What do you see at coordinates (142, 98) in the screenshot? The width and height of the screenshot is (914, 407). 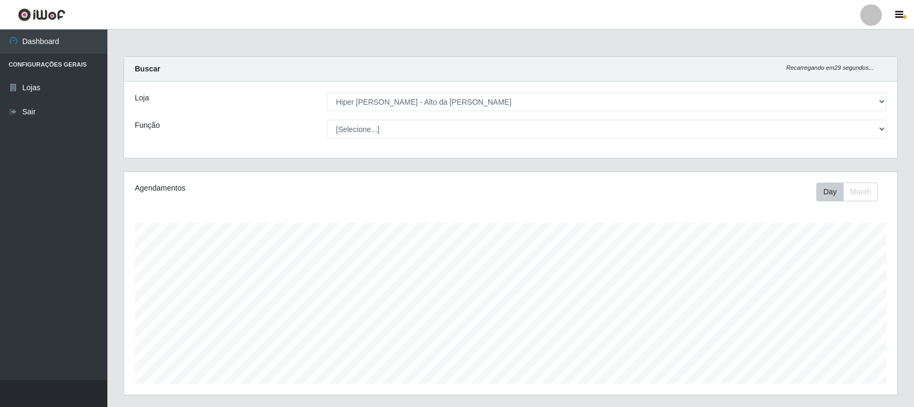 I see `label: Loja` at bounding box center [142, 98].